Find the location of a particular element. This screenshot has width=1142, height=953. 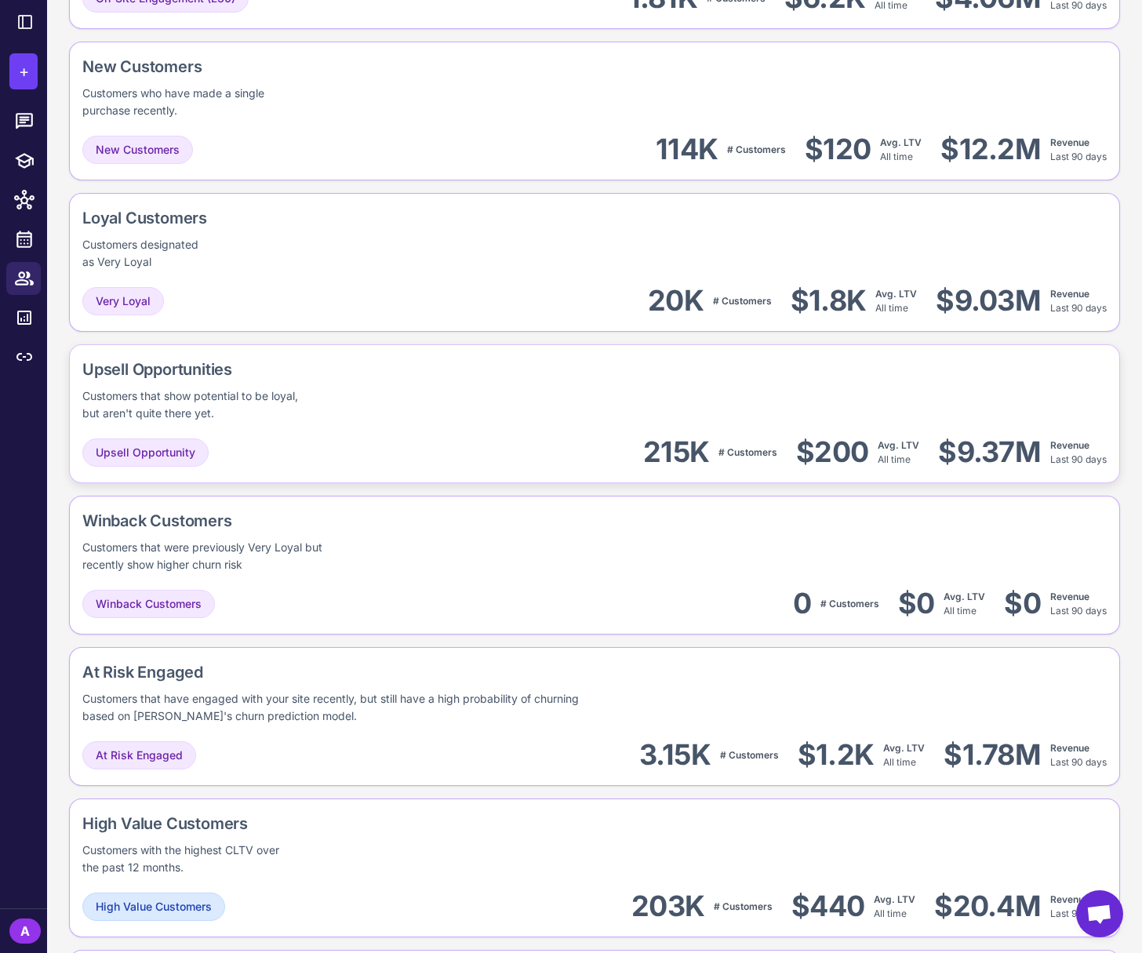

div: Customers that were previously Very Loyal but recently show higher churn risk is located at coordinates (216, 556).